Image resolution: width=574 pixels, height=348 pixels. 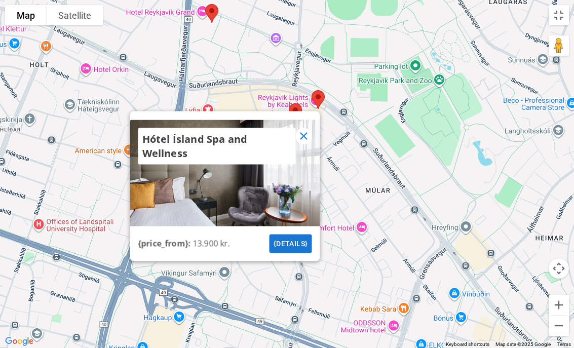 What do you see at coordinates (211, 243) in the screenshot?
I see `p: 13.900 kr.` at bounding box center [211, 243].